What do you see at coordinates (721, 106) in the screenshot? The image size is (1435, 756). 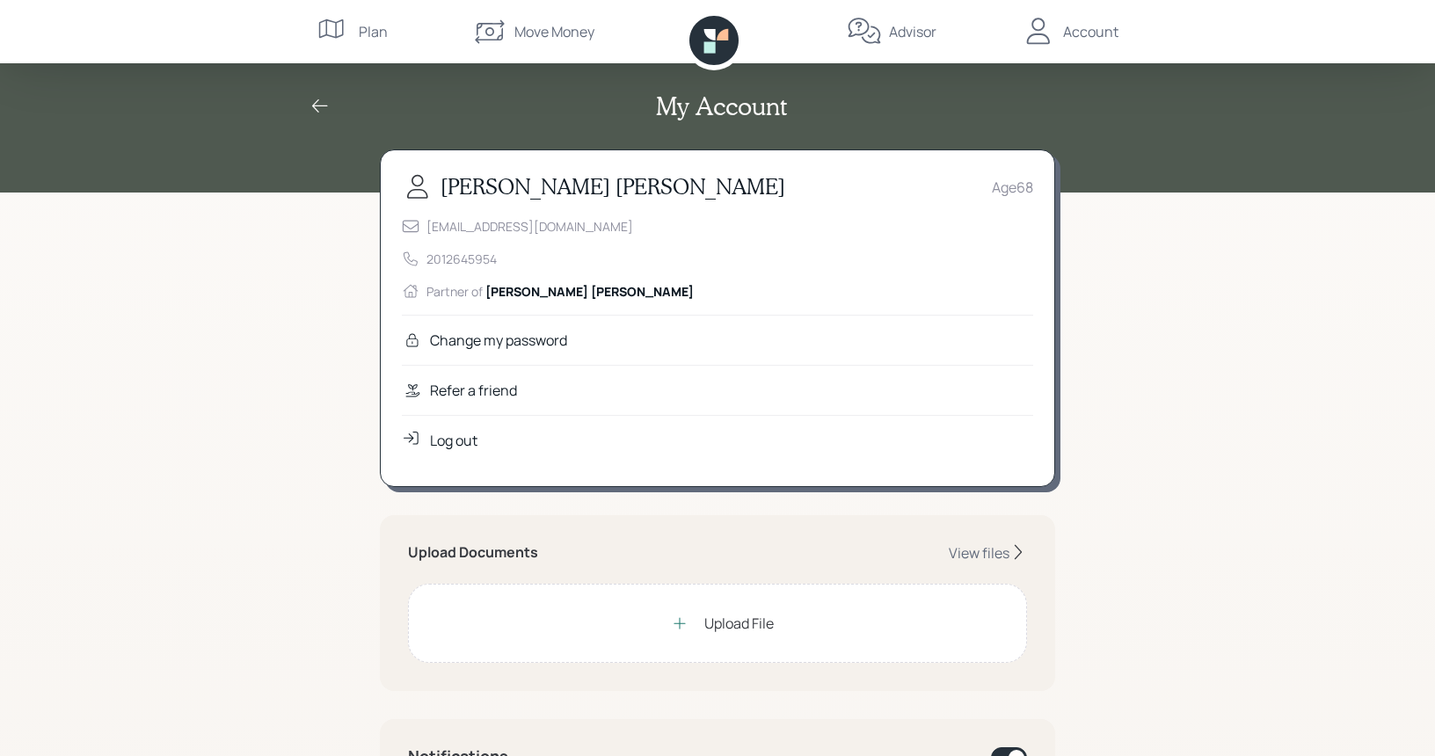 I see `h2: My Account` at bounding box center [721, 106].